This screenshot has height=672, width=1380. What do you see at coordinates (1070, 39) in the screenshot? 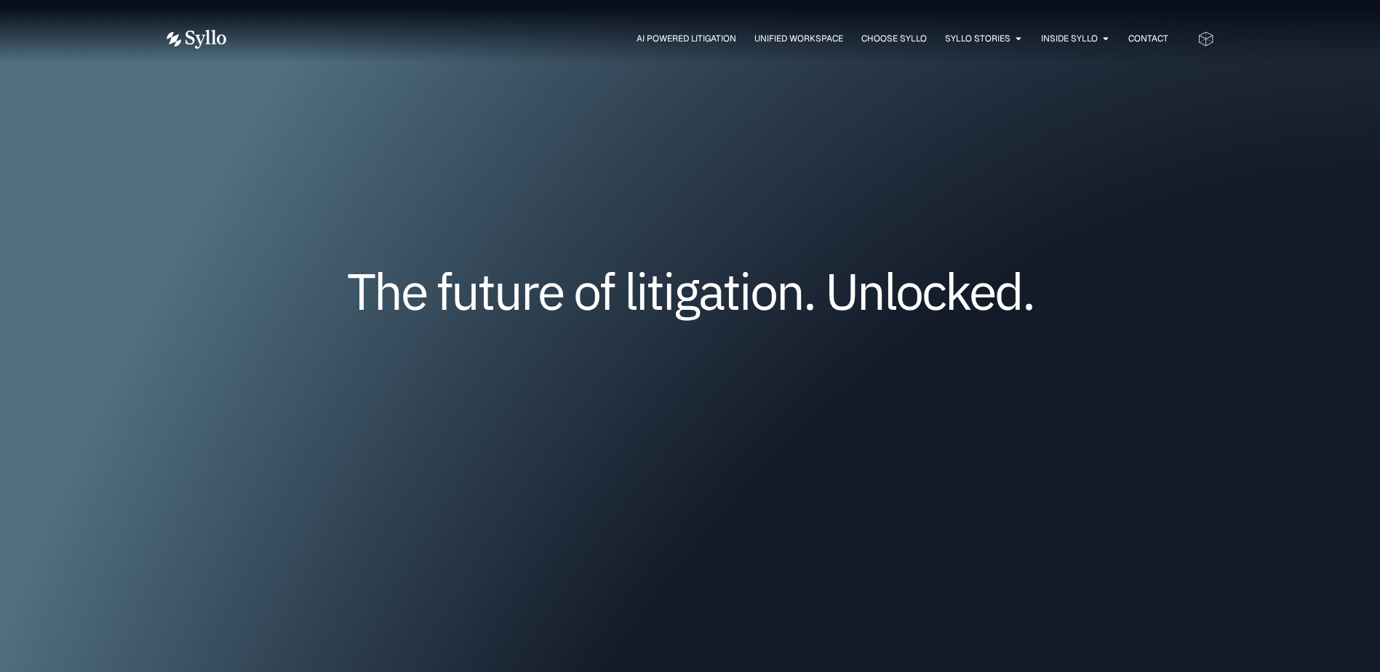
I see `a: Inside Syllo` at bounding box center [1070, 39].